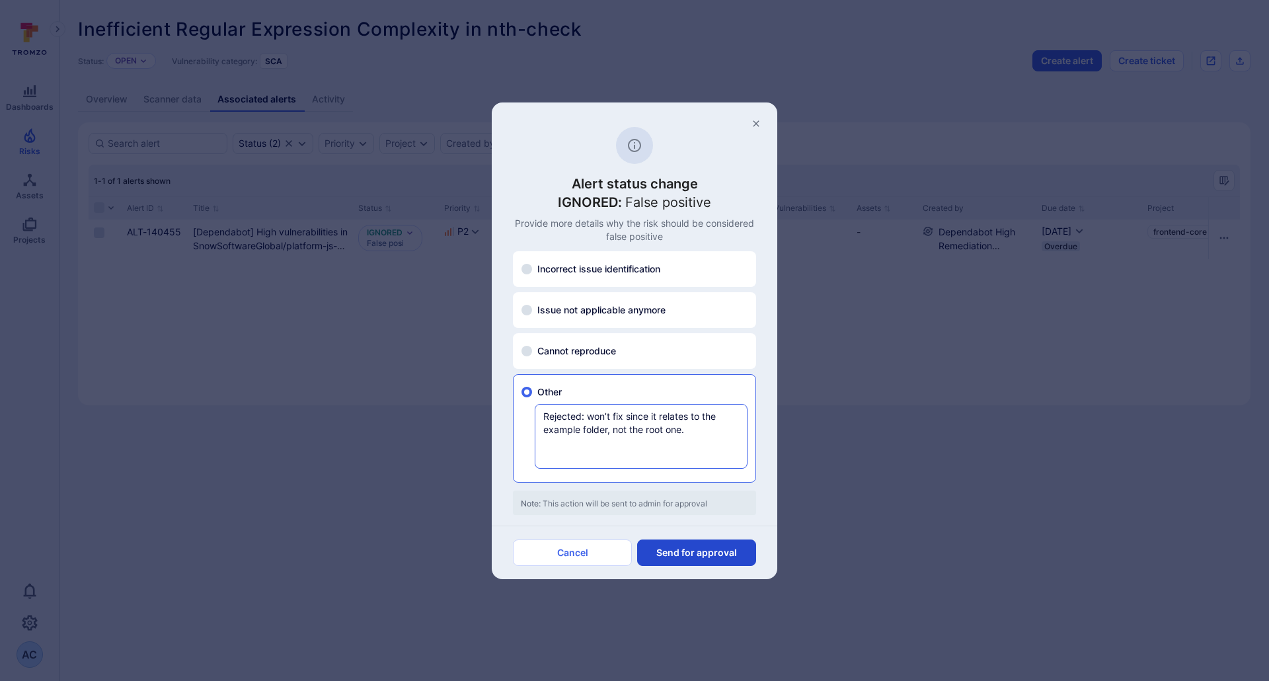 The image size is (1269, 681). What do you see at coordinates (531, 503) in the screenshot?
I see `span: Note:` at bounding box center [531, 503].